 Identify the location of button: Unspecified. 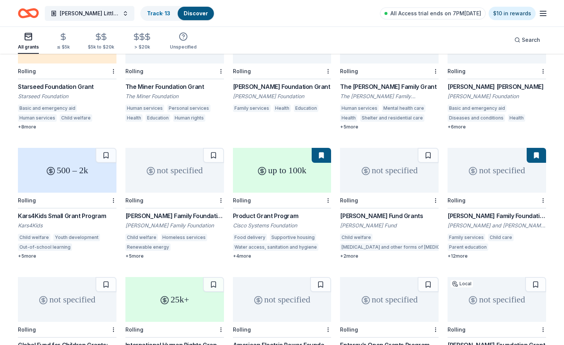
(183, 41).